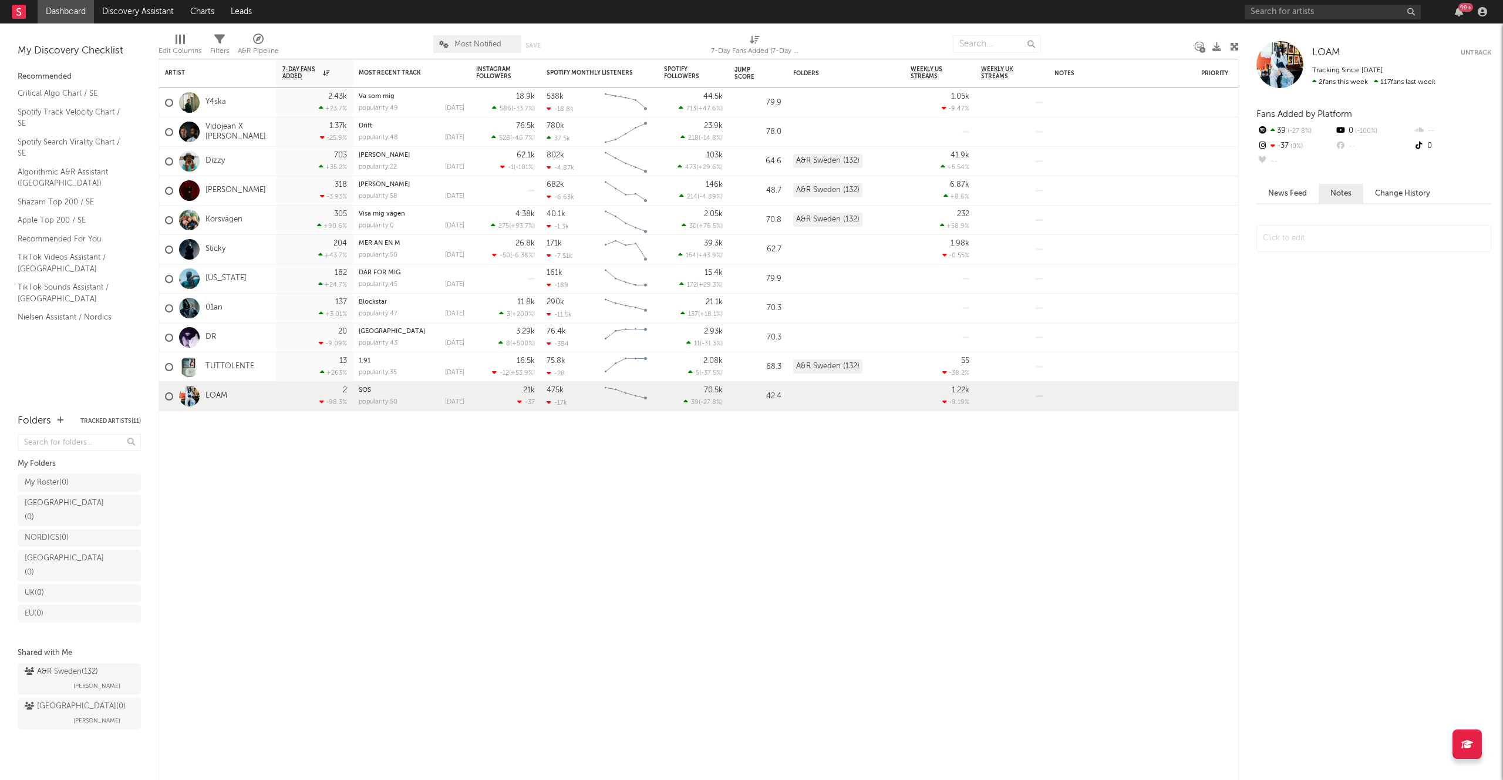  I want to click on div: NORDICS ( 0 ), so click(46, 538).